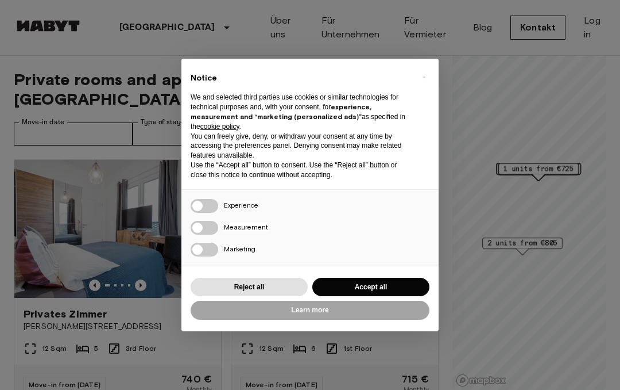  I want to click on a: cookie policy, so click(220, 126).